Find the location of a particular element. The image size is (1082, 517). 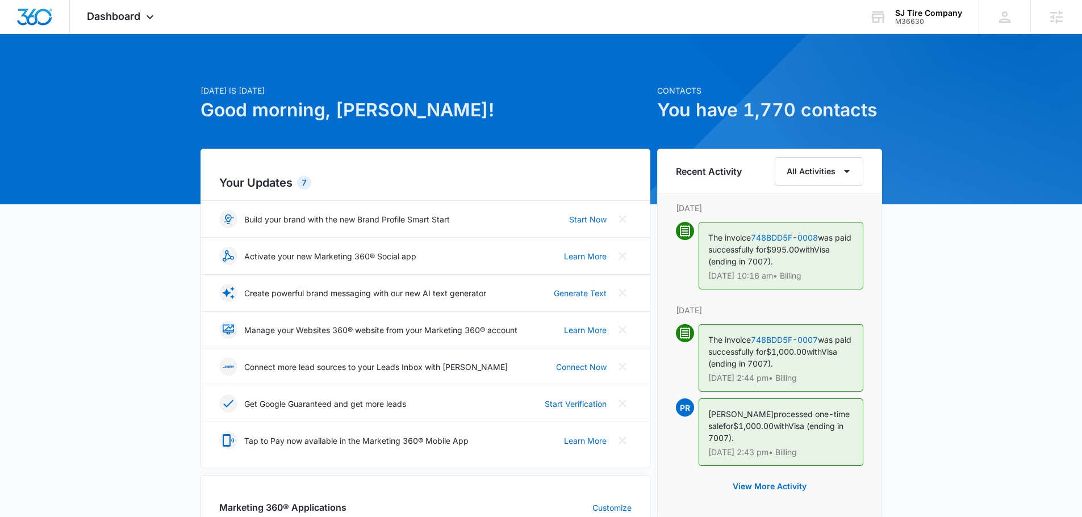

div: account id is located at coordinates (929, 22).